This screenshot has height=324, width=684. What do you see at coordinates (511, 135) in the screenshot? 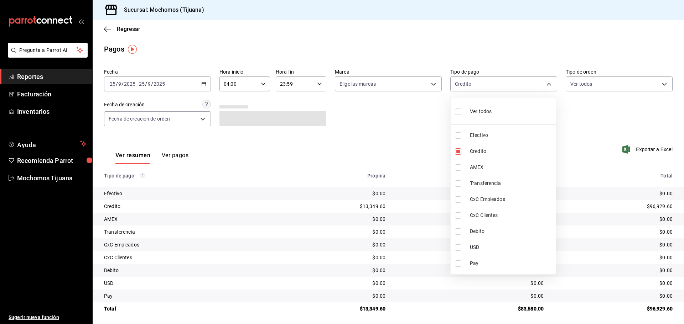
I see `span: Efectivo` at bounding box center [511, 135].